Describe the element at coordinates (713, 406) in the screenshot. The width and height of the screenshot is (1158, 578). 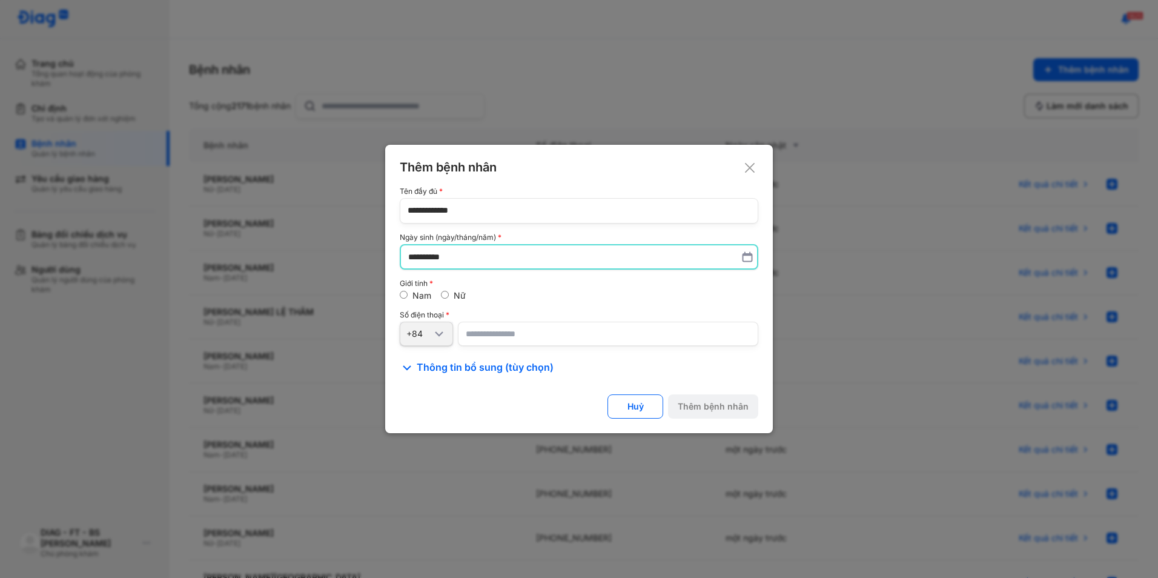
I see `button: Thêm bệnh nhân` at that location.